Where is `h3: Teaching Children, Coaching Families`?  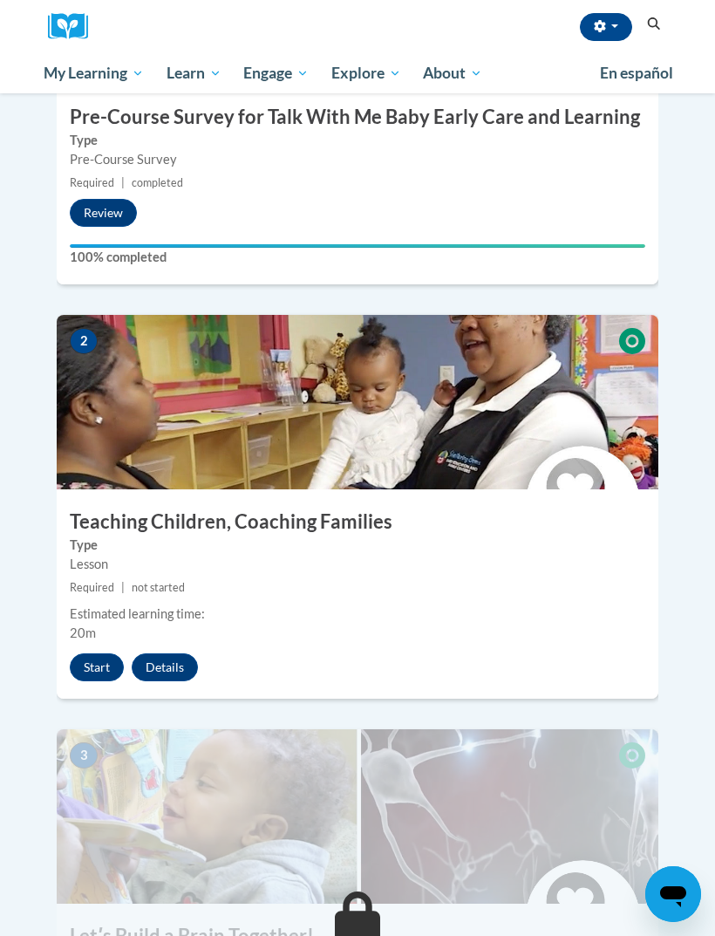 h3: Teaching Children, Coaching Families is located at coordinates (358, 522).